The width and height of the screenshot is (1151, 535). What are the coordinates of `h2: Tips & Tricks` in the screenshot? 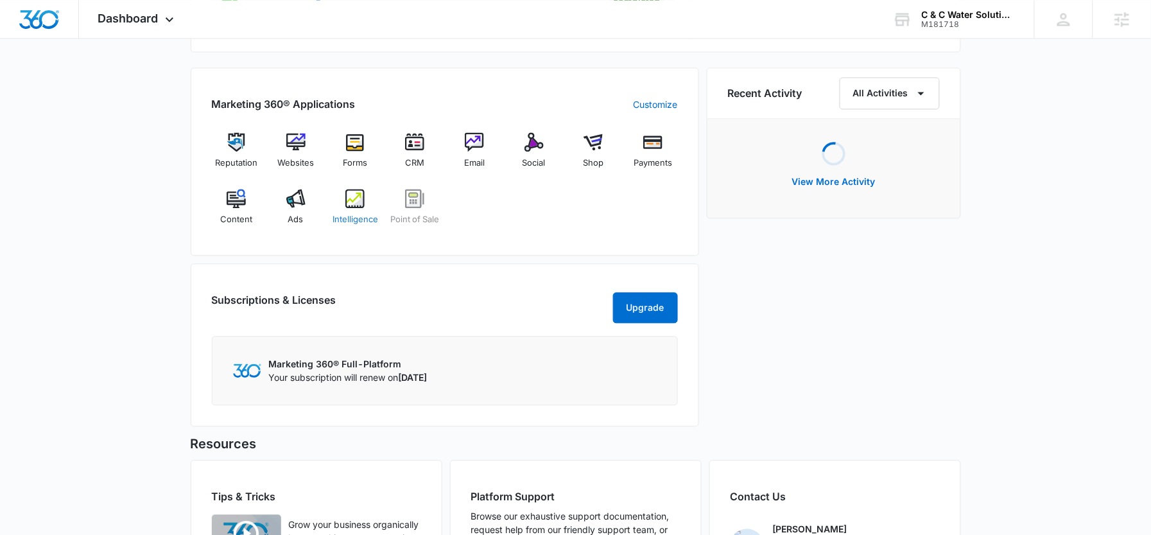 It's located at (317, 496).